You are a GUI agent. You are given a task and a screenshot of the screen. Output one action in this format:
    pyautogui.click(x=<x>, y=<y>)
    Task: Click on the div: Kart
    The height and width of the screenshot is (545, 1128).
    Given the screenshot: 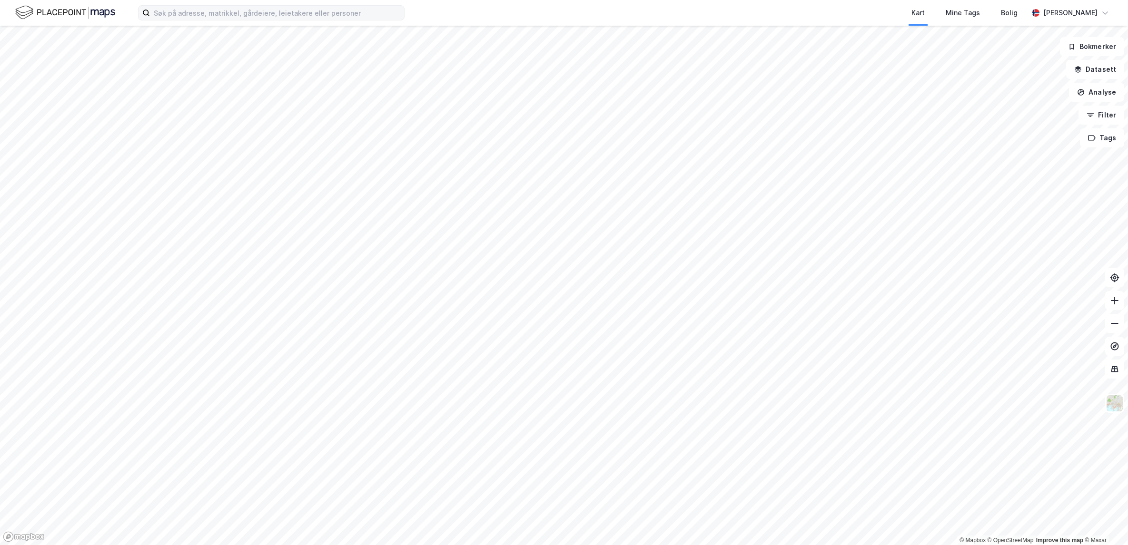 What is the action you would take?
    pyautogui.click(x=918, y=13)
    